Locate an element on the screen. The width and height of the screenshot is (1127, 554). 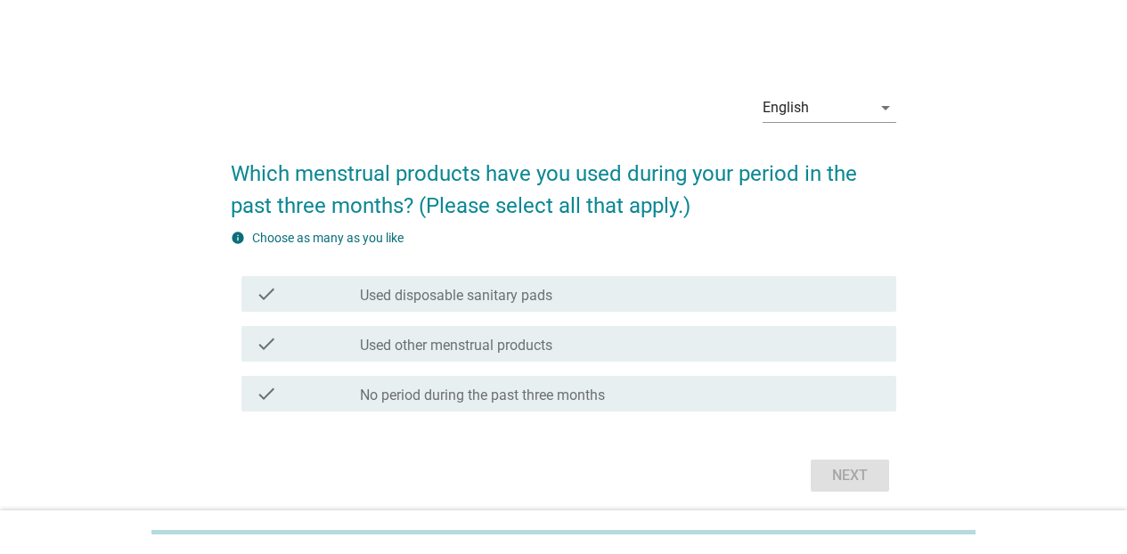
div: English is located at coordinates (786, 108).